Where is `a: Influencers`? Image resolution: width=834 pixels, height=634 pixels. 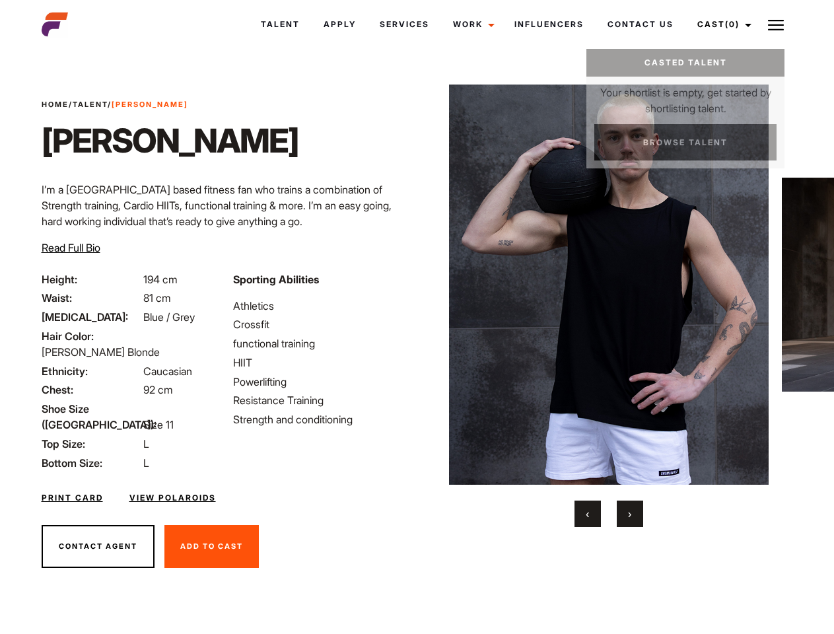
a: Influencers is located at coordinates (549, 24).